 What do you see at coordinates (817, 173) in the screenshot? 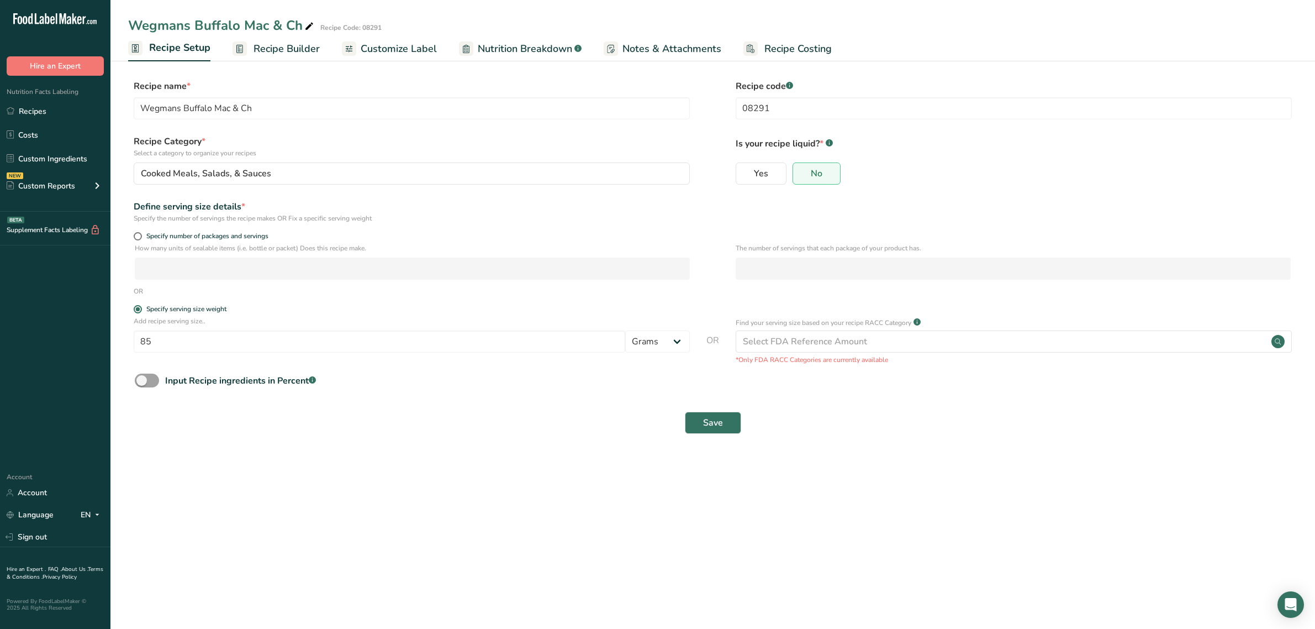
I see `span: No` at bounding box center [817, 173].